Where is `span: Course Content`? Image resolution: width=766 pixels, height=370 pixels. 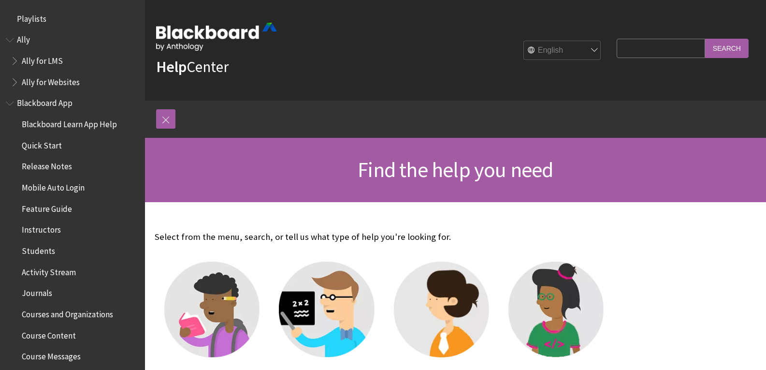 span: Course Content is located at coordinates (49, 333).